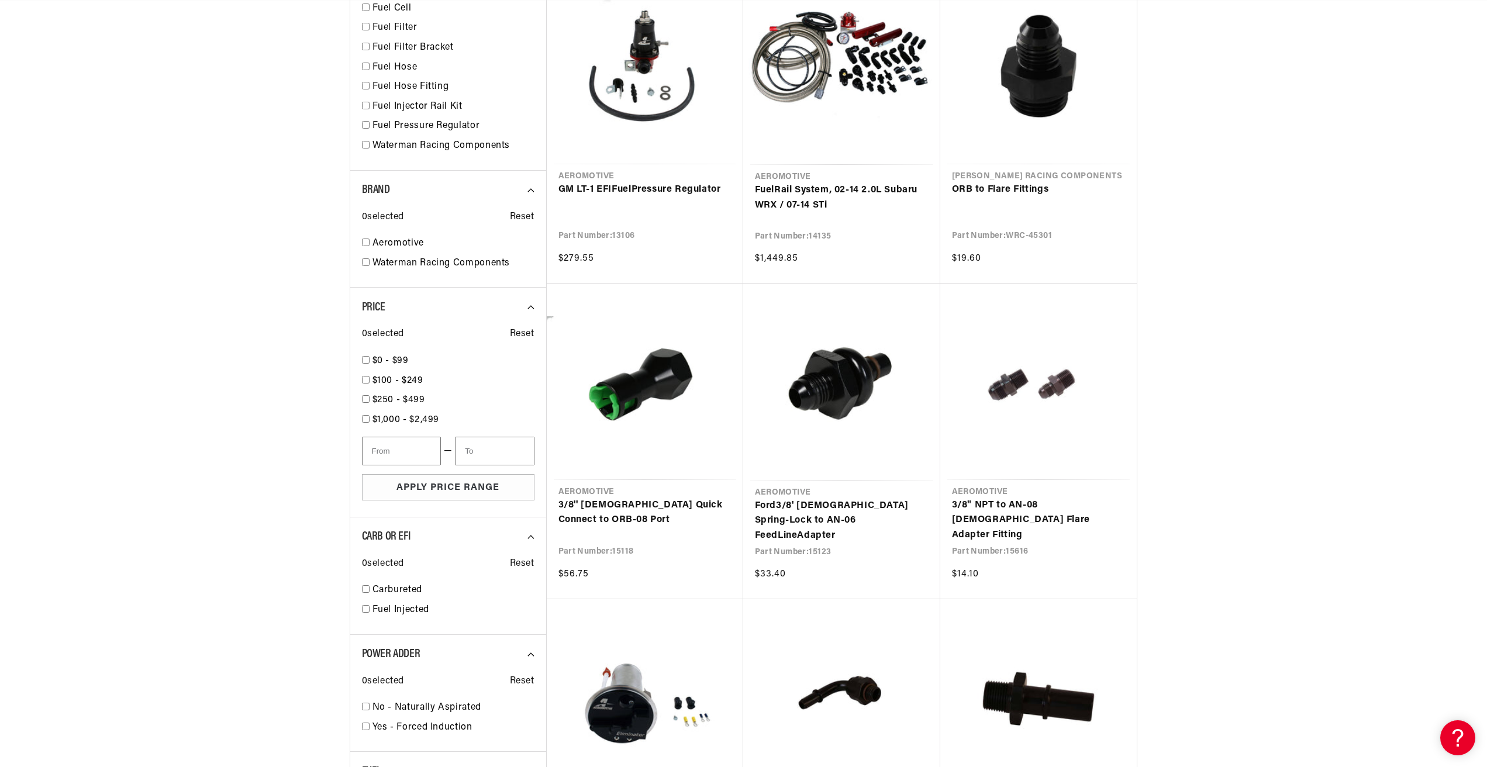 The width and height of the screenshot is (1487, 767). What do you see at coordinates (453, 591) in the screenshot?
I see `a: Carbureted` at bounding box center [453, 591].